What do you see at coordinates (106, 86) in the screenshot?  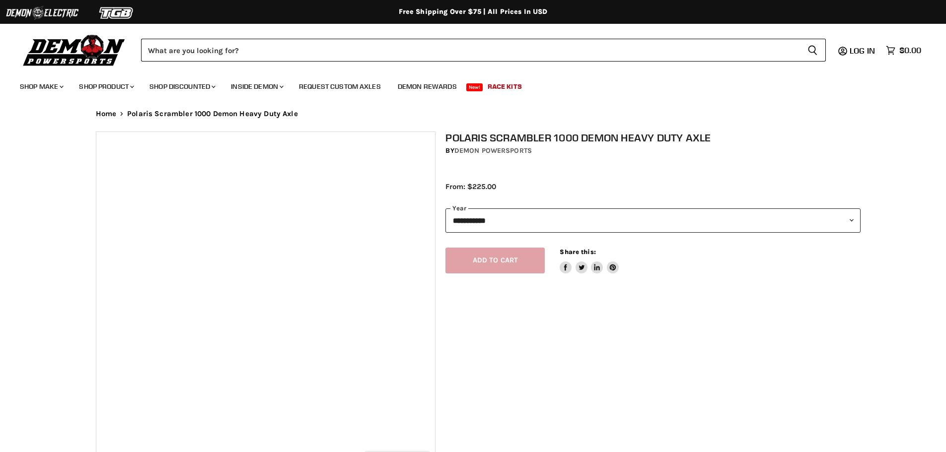 I see `a: Shop Product` at bounding box center [106, 86].